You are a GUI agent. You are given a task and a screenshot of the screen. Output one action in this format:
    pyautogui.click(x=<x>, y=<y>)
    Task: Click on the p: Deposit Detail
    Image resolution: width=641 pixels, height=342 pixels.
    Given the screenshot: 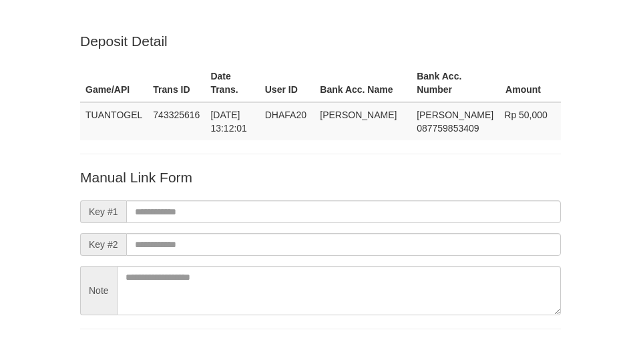 What is the action you would take?
    pyautogui.click(x=321, y=41)
    